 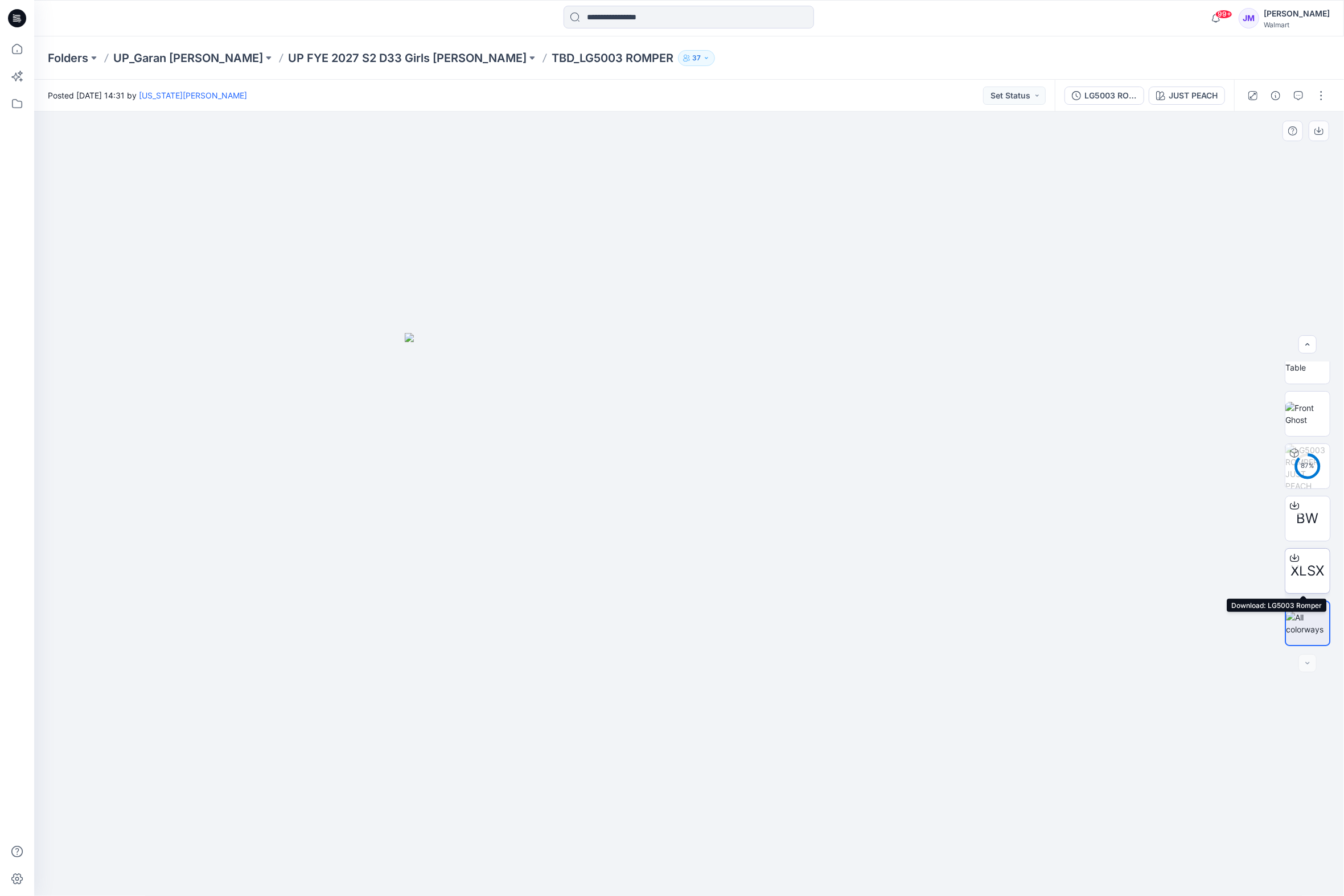 I want to click on img: Front Ghost, so click(x=1308, y=414).